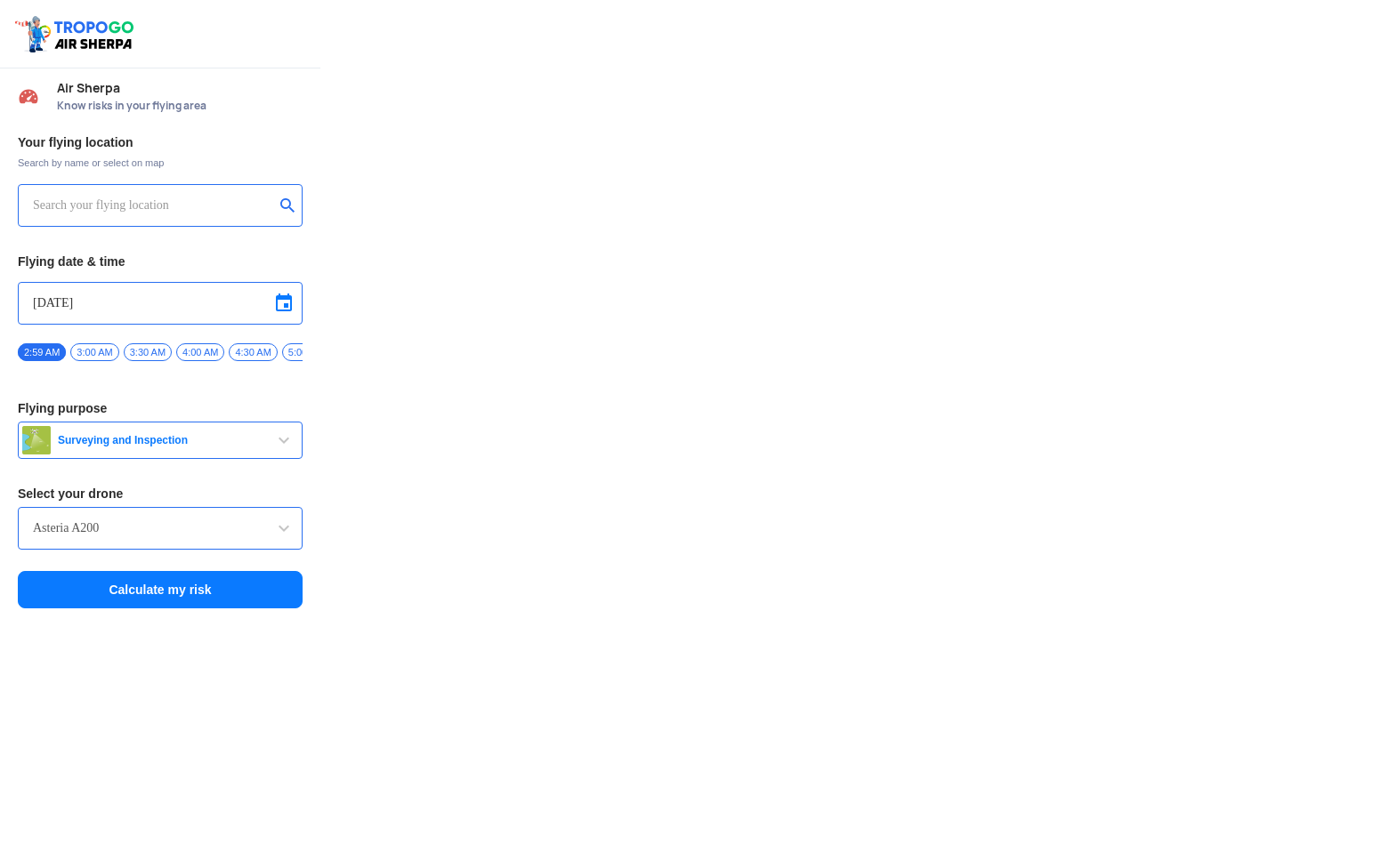 This screenshot has height=868, width=1391. What do you see at coordinates (160, 142) in the screenshot?
I see `h3: Your flying location` at bounding box center [160, 142].